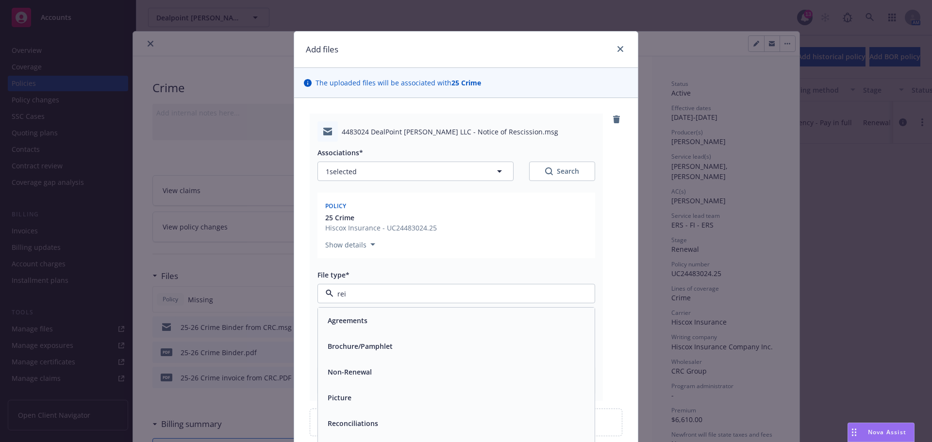  Describe the element at coordinates (455, 294) in the screenshot. I see `input: Filter by keyword` at that location.